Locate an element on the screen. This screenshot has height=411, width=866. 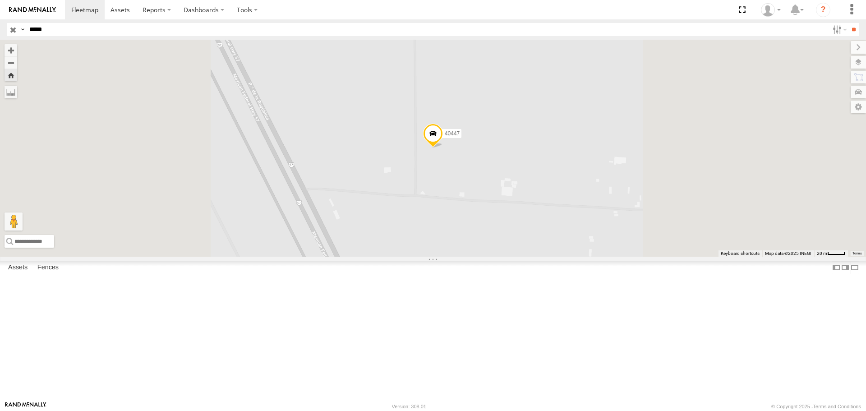
a: Terms and Conditions is located at coordinates (837, 406).